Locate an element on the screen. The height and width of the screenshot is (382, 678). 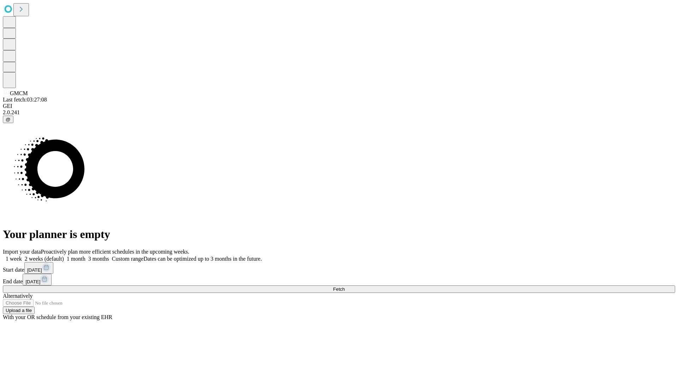
span: Alternatively is located at coordinates (18, 295).